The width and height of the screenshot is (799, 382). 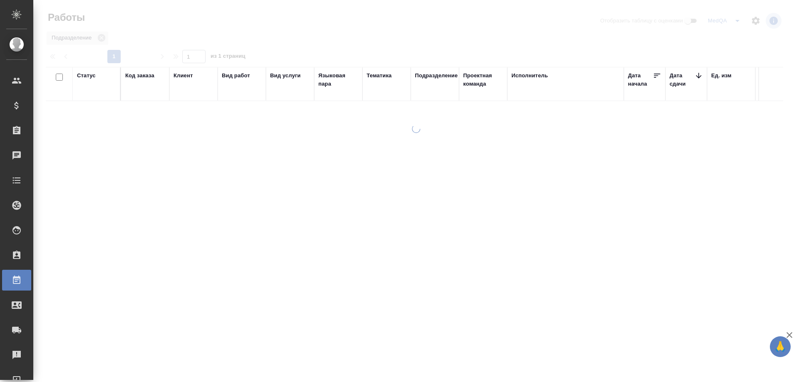 What do you see at coordinates (721, 76) in the screenshot?
I see `div: Ед. изм` at bounding box center [721, 76].